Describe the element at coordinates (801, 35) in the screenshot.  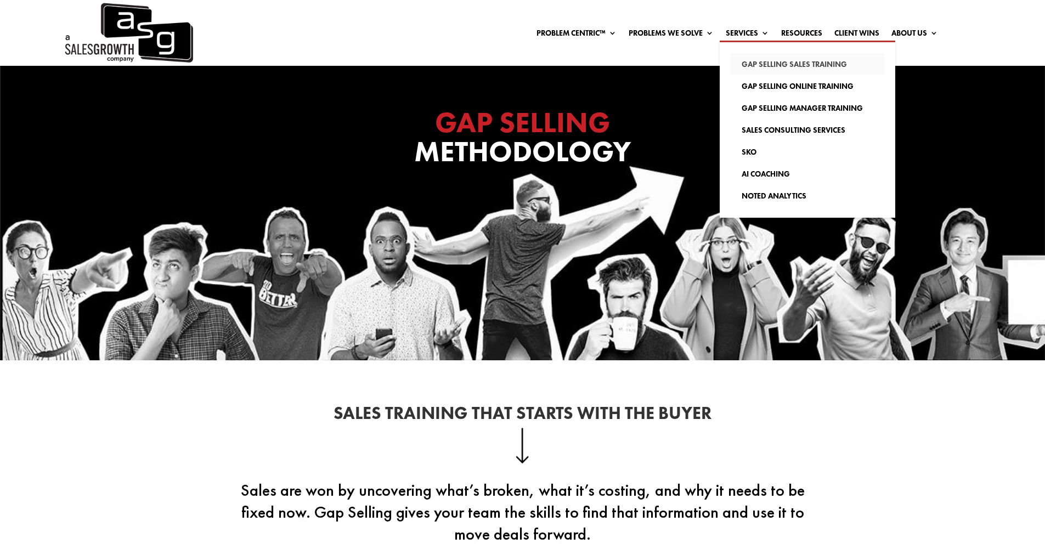
I see `a: Resources` at that location.